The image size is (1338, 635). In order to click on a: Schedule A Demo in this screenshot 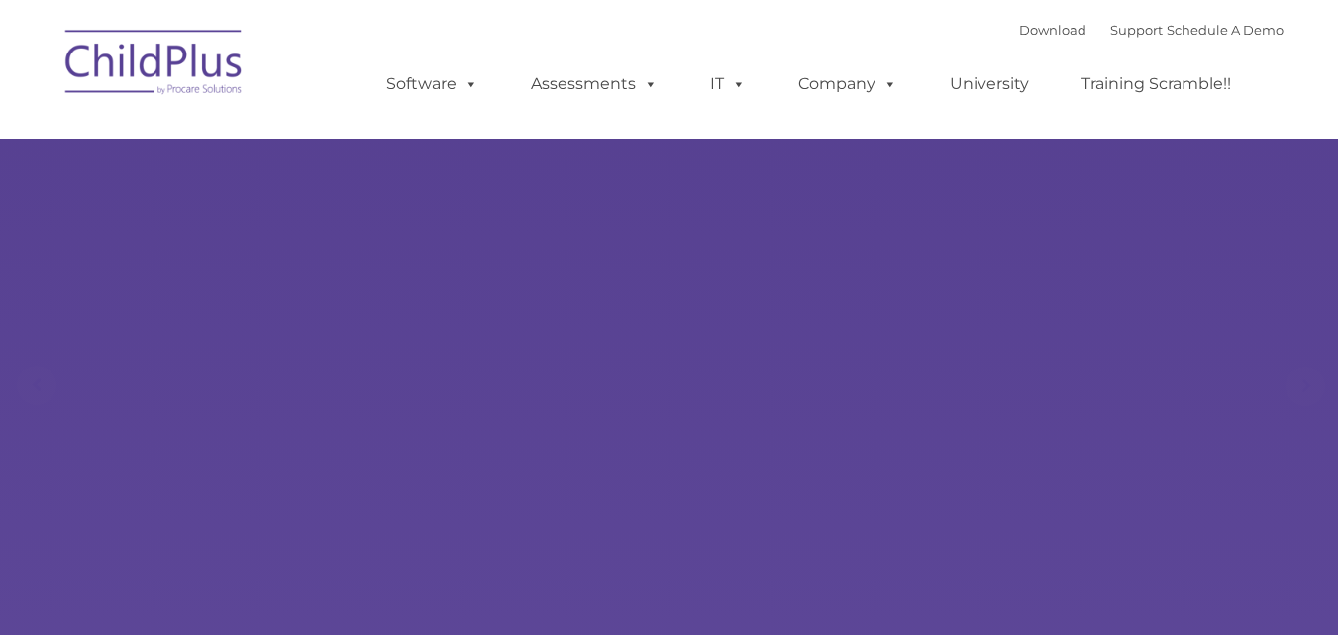, I will do `click(1225, 30)`.